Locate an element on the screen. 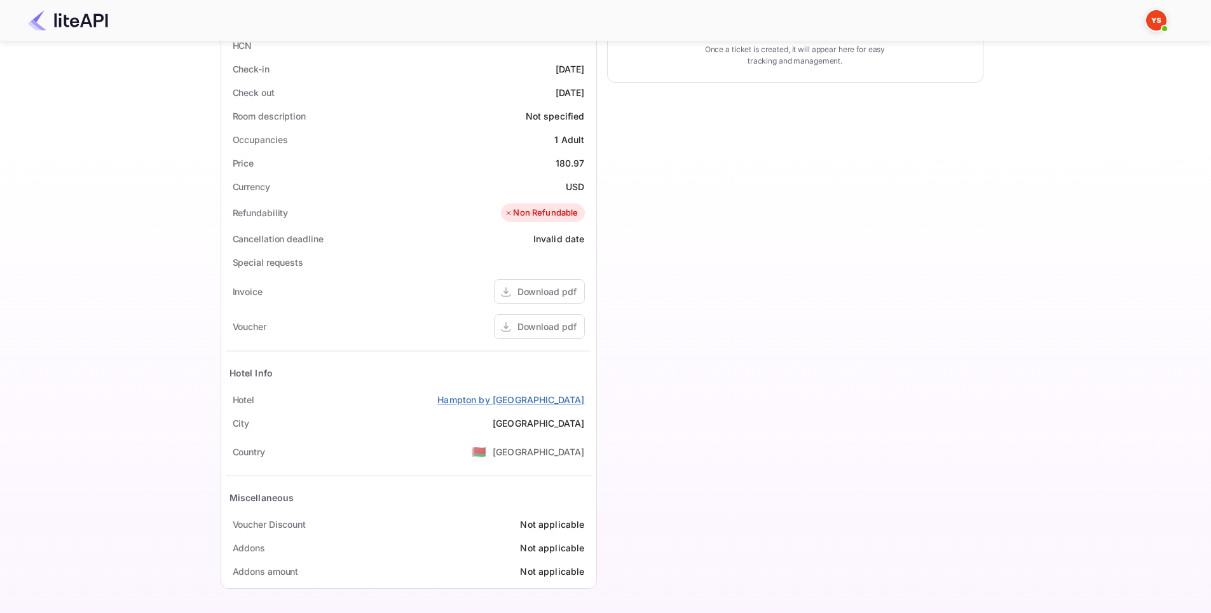 This screenshot has height=613, width=1211. div: Refundability is located at coordinates (261, 212).